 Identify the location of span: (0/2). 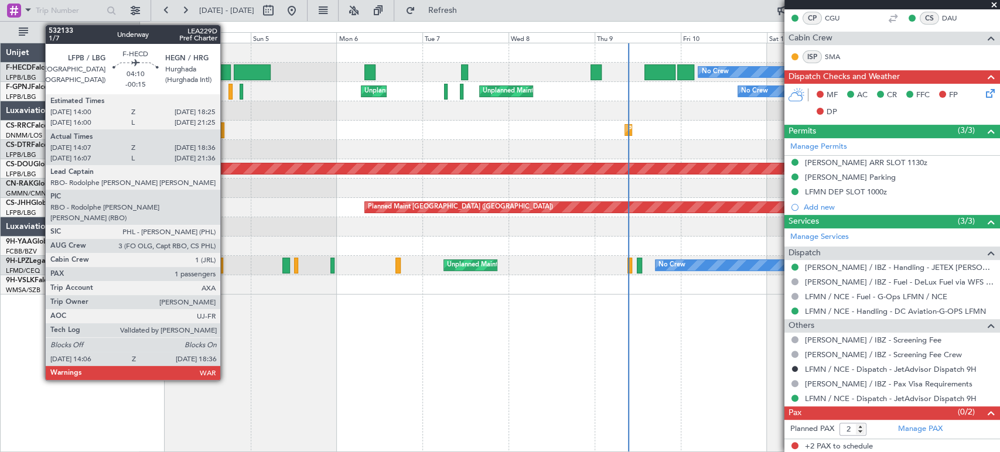
(966, 412).